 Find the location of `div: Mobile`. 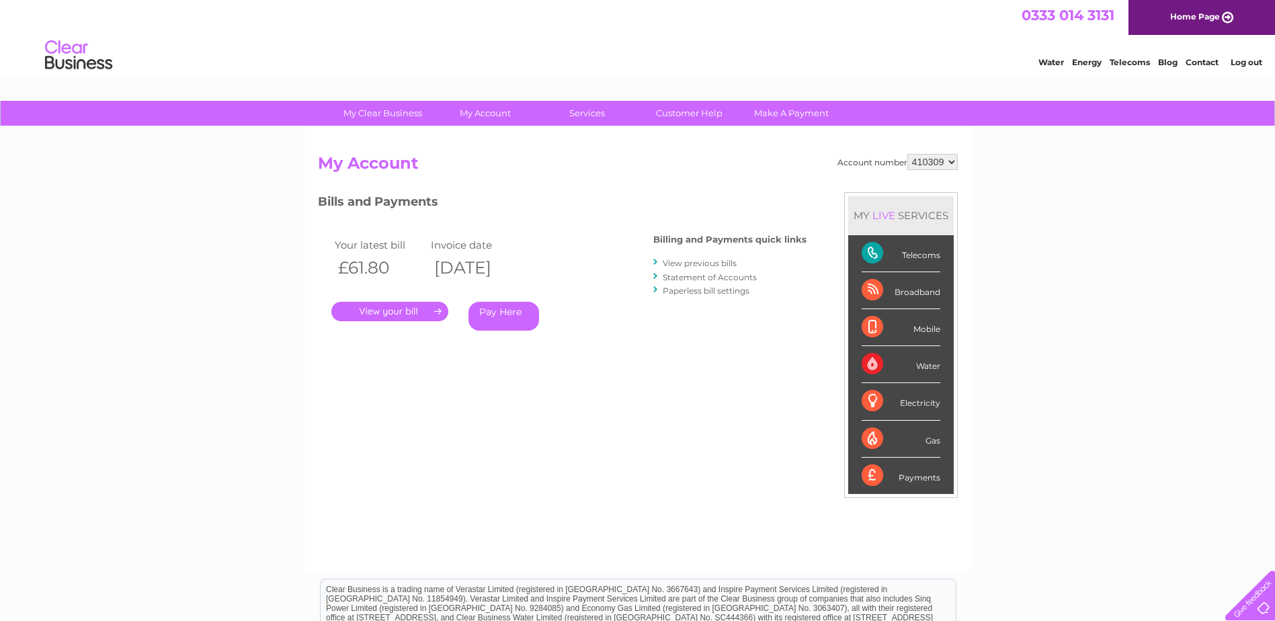

div: Mobile is located at coordinates (901, 327).